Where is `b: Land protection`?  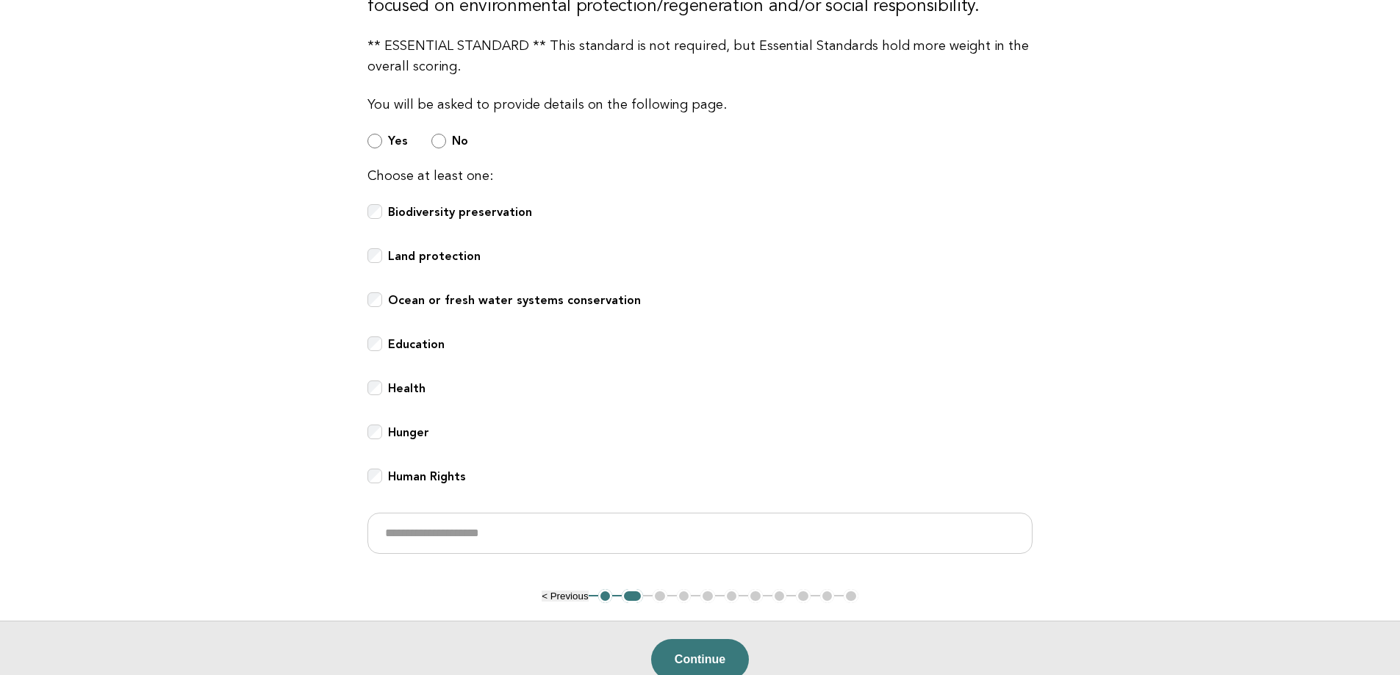
b: Land protection is located at coordinates (434, 256).